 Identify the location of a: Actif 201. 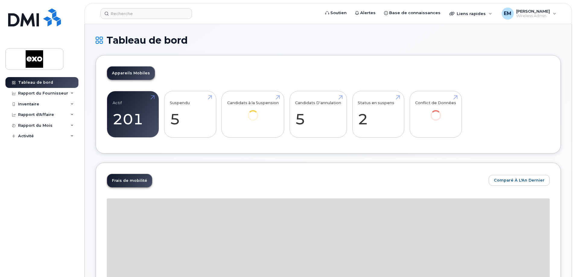
(133, 115).